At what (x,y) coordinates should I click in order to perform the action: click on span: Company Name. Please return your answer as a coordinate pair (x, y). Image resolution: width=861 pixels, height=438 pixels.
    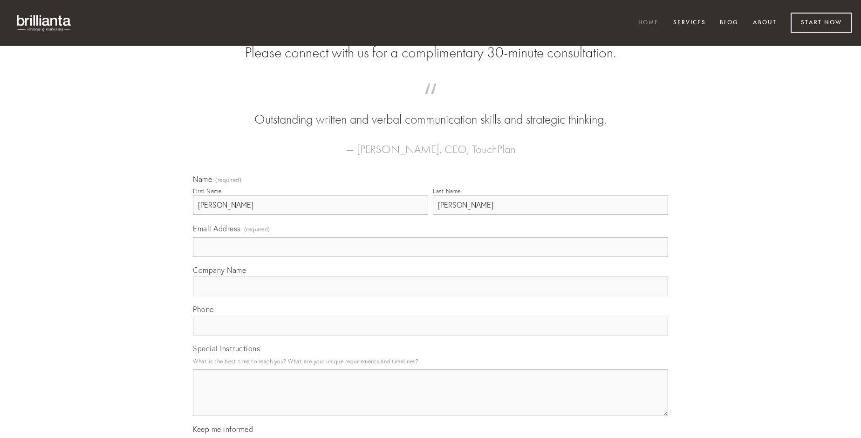
    Looking at the image, I should click on (219, 270).